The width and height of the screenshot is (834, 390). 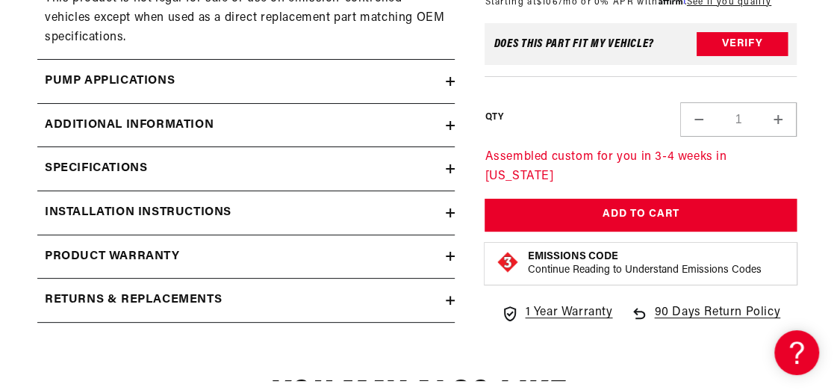 What do you see at coordinates (568, 313) in the screenshot?
I see `span: 1 Year Warranty` at bounding box center [568, 313].